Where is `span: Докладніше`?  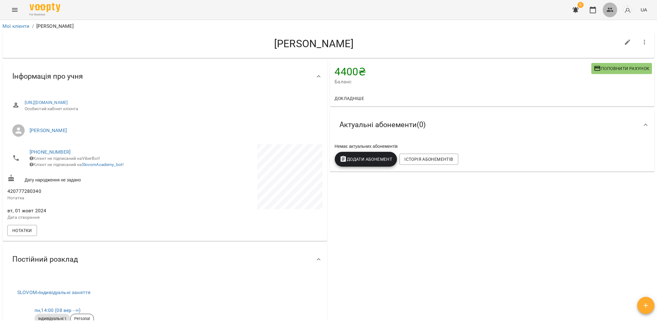
span: Докладніше is located at coordinates (350, 98).